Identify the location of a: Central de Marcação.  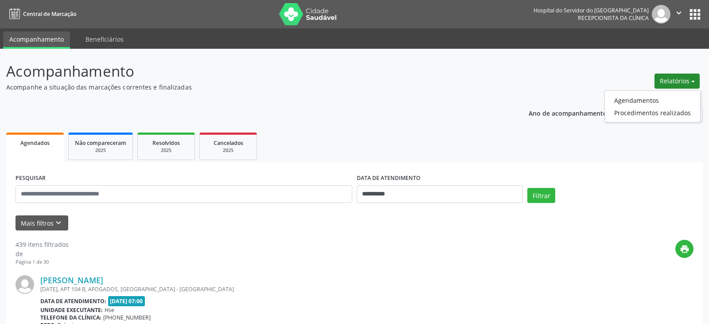
(41, 14).